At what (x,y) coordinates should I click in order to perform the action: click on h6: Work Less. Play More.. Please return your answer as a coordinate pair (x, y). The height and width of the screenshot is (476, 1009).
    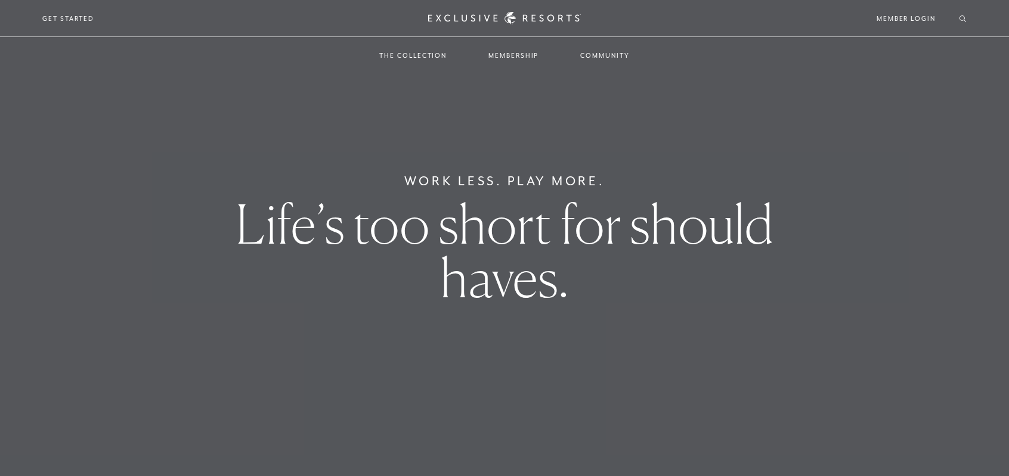
    Looking at the image, I should click on (504, 181).